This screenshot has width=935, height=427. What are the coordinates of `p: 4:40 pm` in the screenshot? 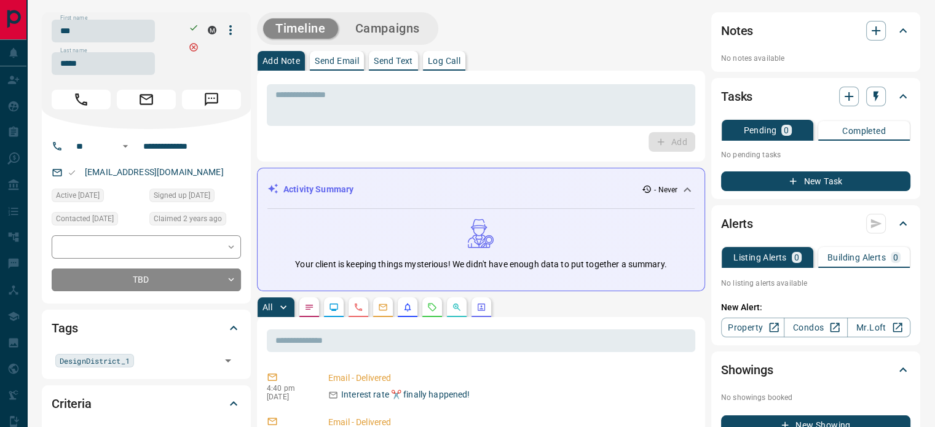 It's located at (288, 389).